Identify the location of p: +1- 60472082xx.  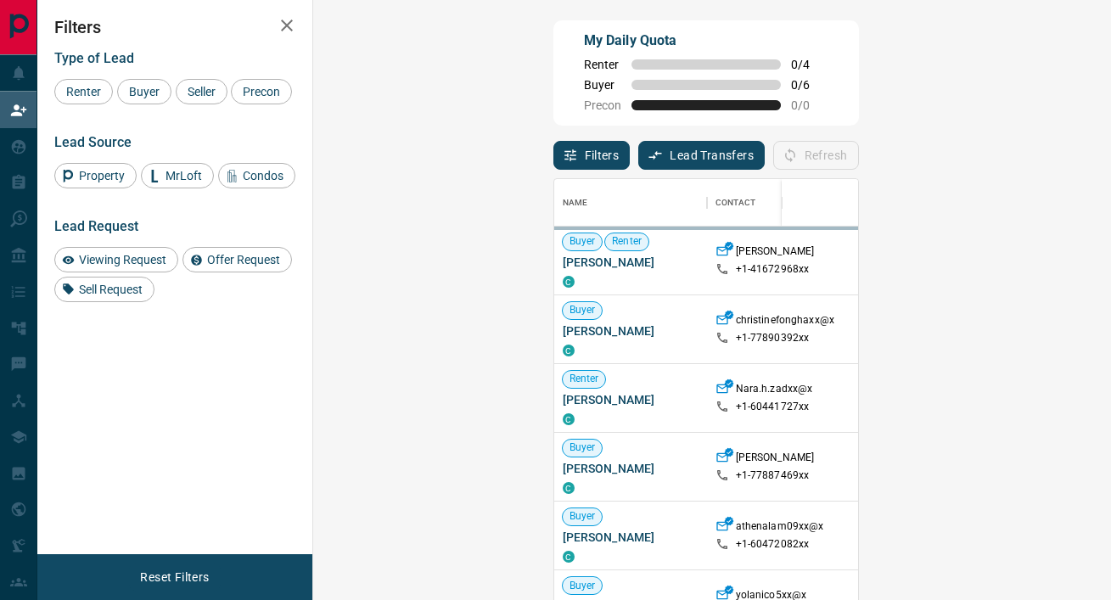
(772, 544).